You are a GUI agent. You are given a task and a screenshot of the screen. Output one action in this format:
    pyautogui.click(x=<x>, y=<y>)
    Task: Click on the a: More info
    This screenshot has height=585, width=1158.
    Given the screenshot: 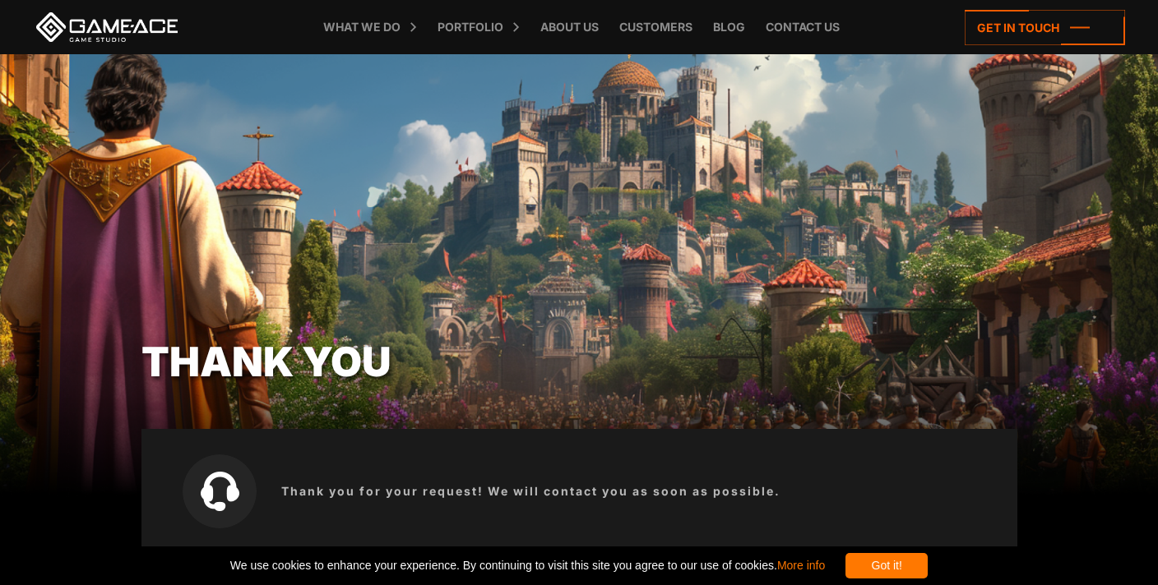 What is the action you would take?
    pyautogui.click(x=801, y=566)
    